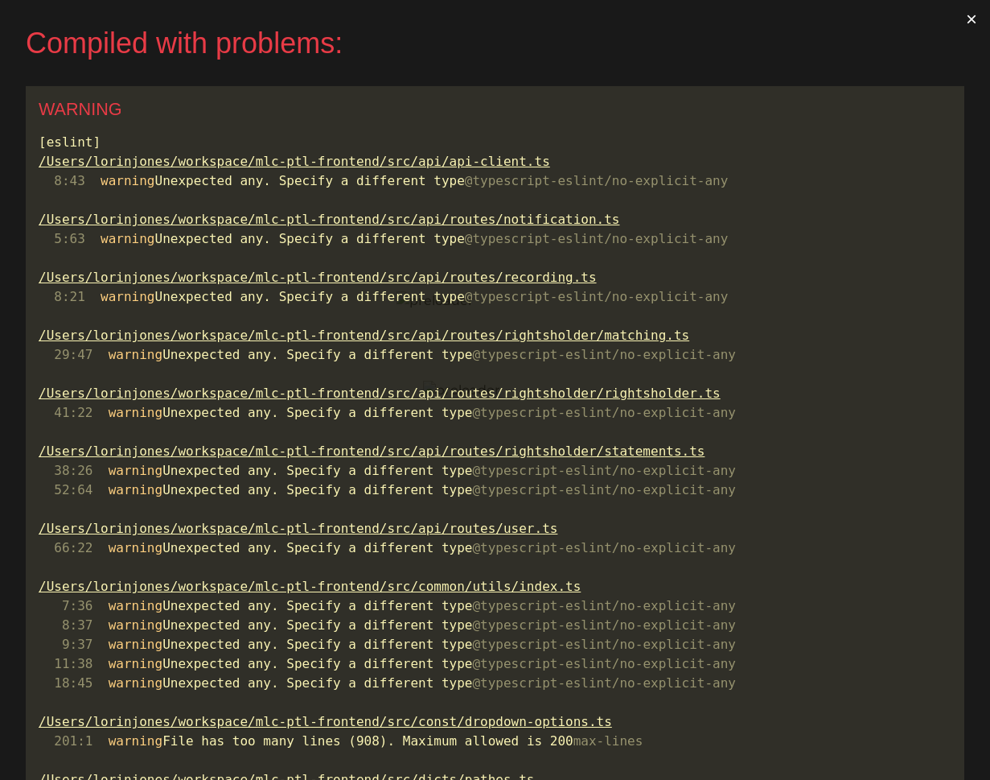 The height and width of the screenshot is (780, 990). Describe the element at coordinates (69, 180) in the screenshot. I see `span: 8:43` at that location.